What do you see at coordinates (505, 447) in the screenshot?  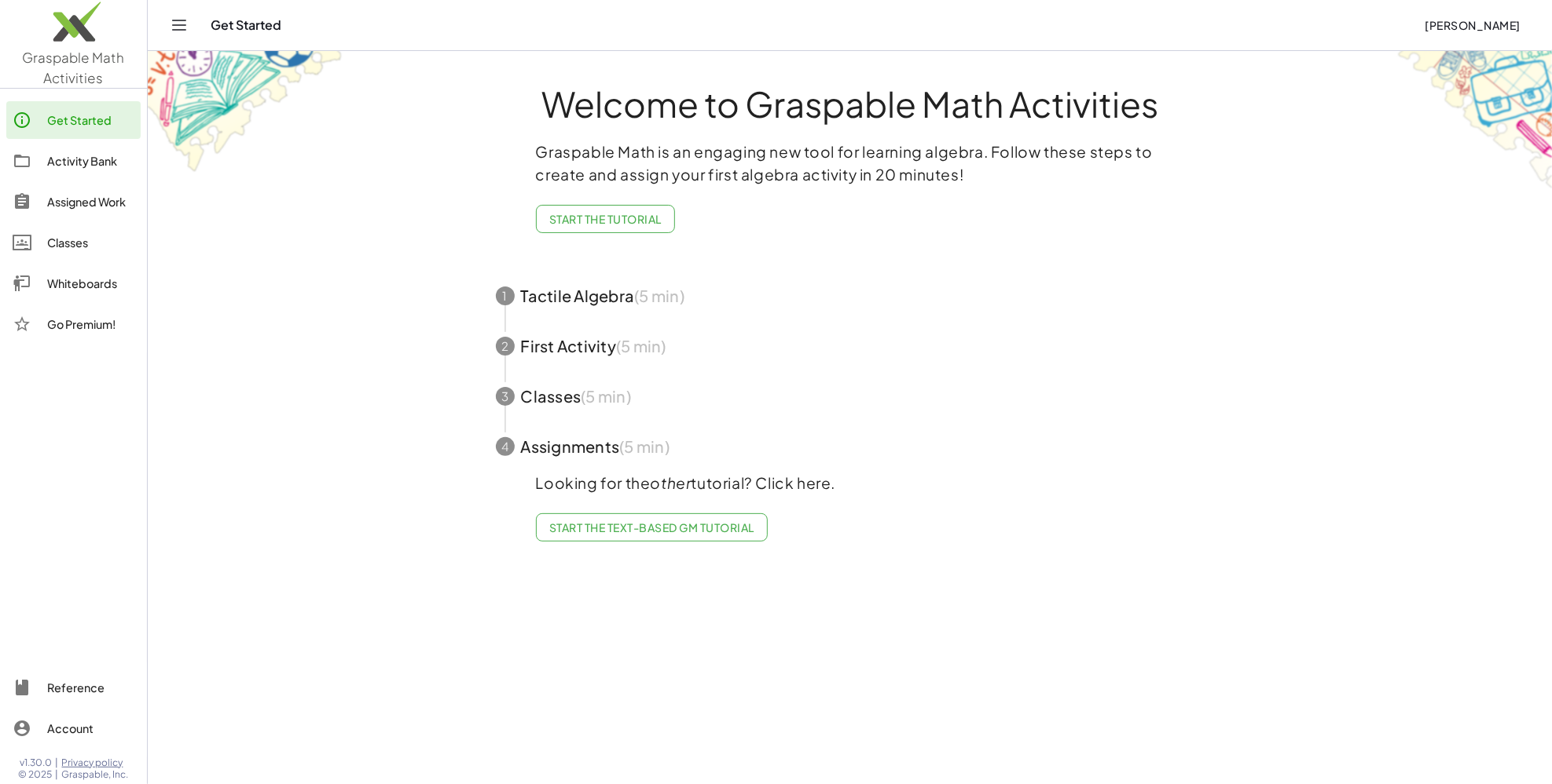 I see `div: 4` at bounding box center [505, 447].